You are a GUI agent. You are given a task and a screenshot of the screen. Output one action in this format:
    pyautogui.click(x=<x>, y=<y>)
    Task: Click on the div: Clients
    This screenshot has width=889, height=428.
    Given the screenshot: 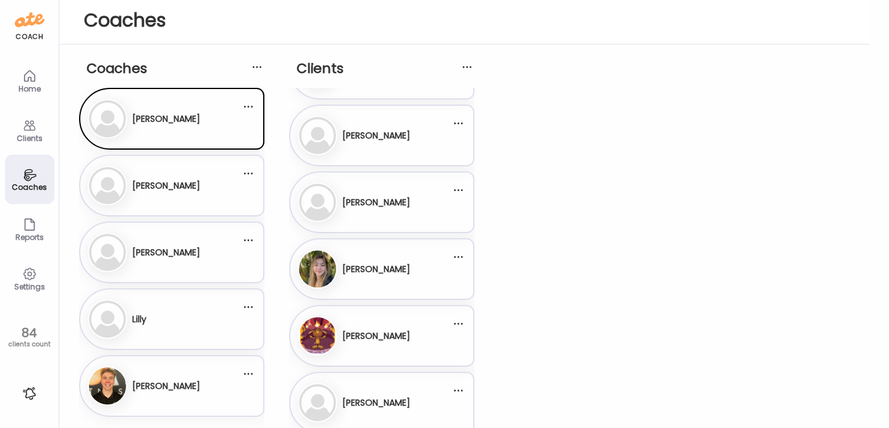 What is the action you would take?
    pyautogui.click(x=30, y=138)
    